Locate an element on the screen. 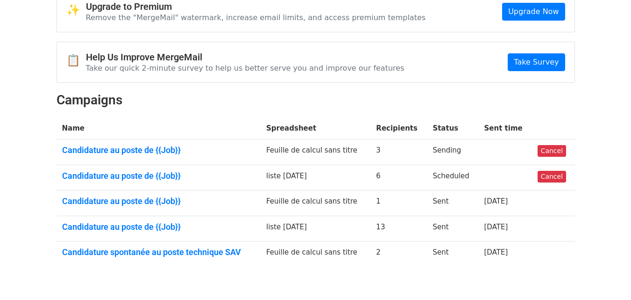 This screenshot has height=300, width=631. div: Widget de chat is located at coordinates (608, 277).